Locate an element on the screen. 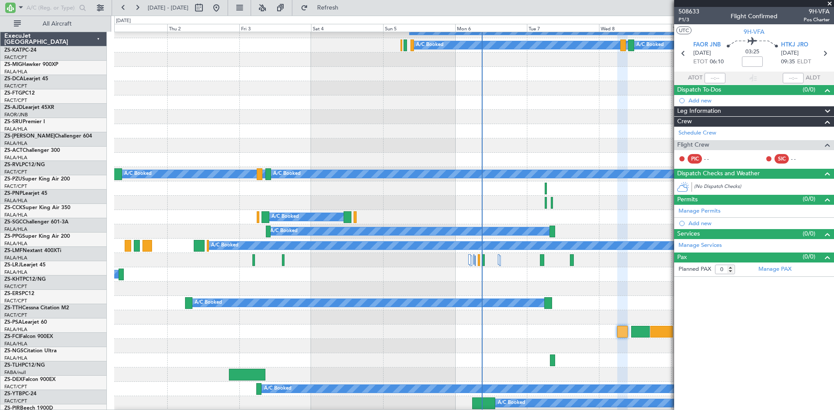 The image size is (834, 410). a: ZS-PSALearjet 60 is located at coordinates (26, 323).